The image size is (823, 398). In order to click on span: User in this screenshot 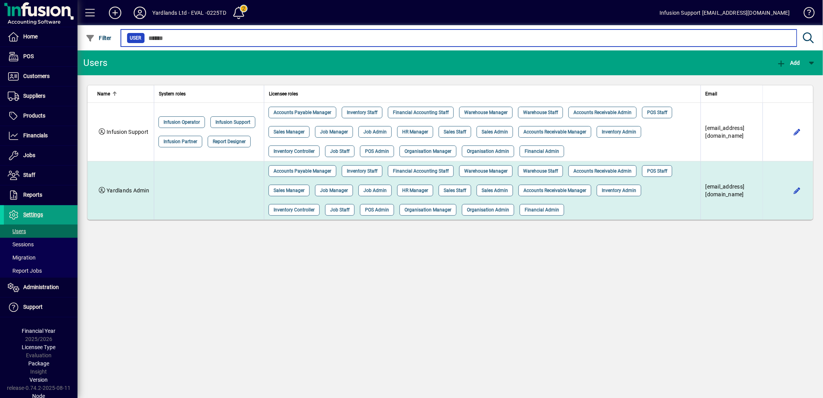, I will do `click(136, 38)`.